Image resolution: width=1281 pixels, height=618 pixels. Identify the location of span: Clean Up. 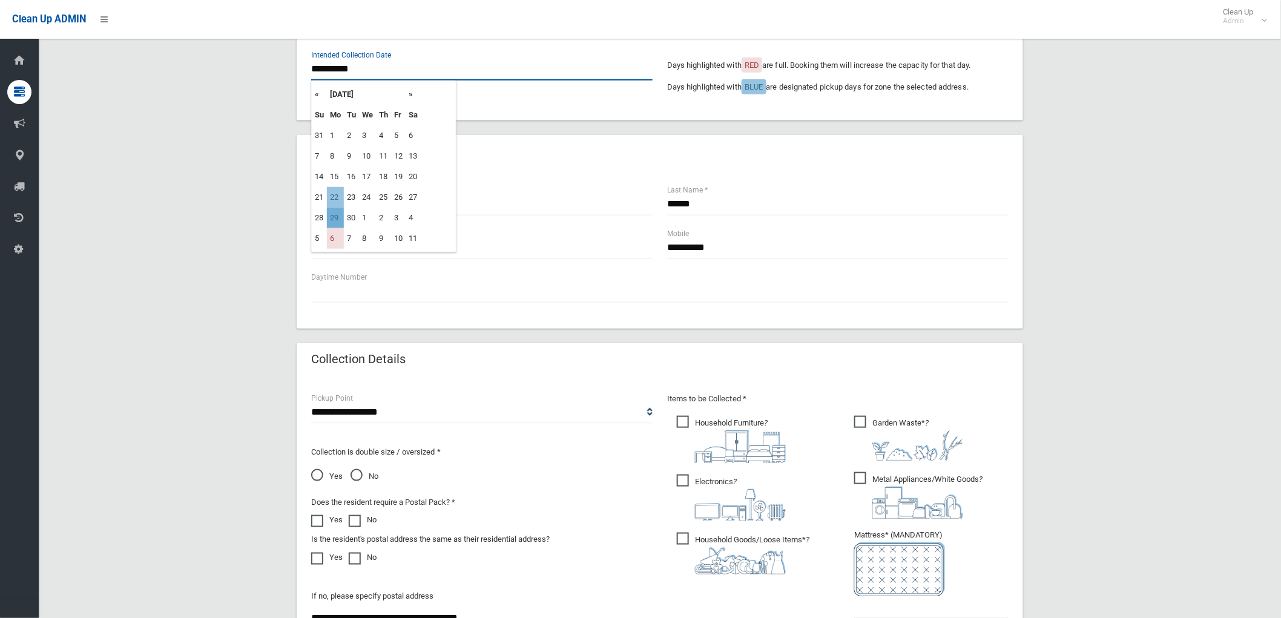
(1241, 16).